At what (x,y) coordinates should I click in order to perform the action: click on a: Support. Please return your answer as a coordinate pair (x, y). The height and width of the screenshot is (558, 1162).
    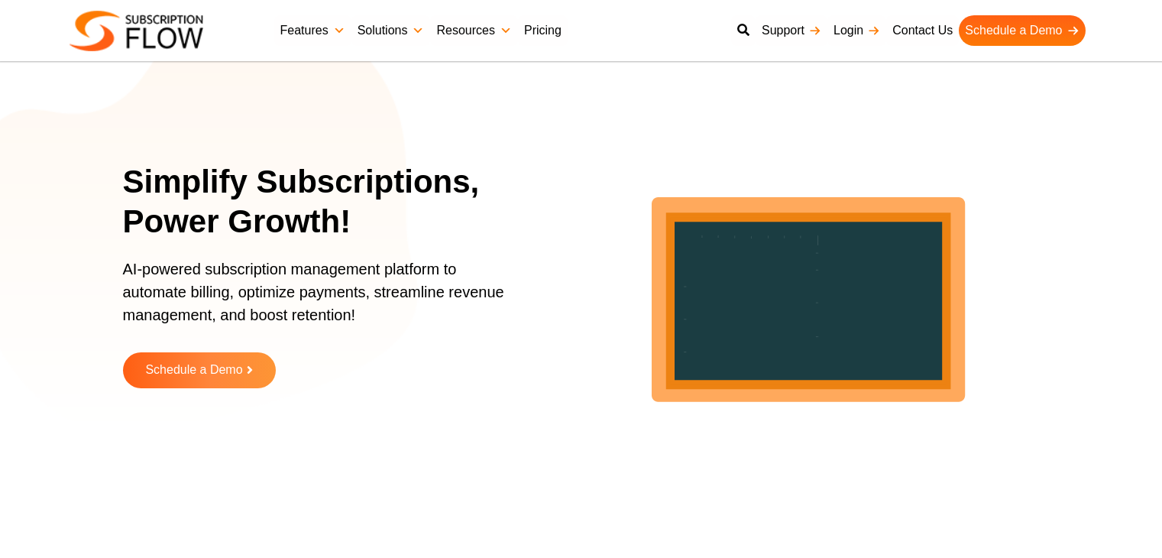
    Looking at the image, I should click on (791, 31).